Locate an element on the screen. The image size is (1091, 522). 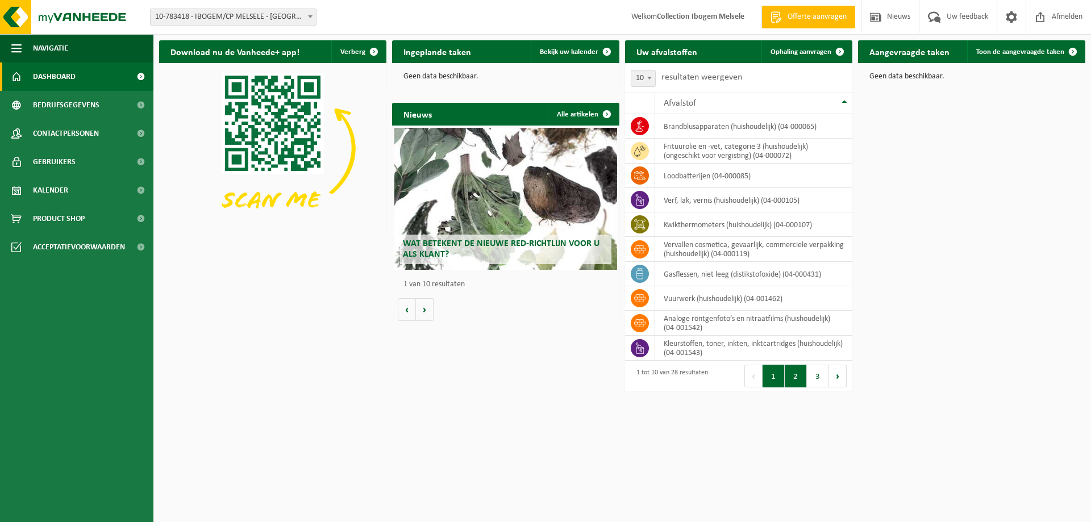
button: Previous is located at coordinates (753, 376).